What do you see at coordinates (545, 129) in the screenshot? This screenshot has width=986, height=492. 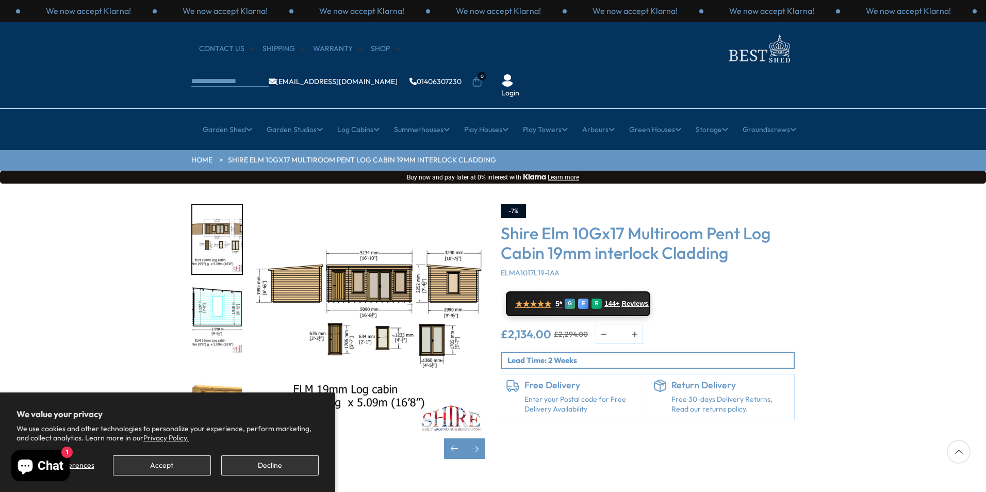 I see `a: Play Towers` at bounding box center [545, 129].